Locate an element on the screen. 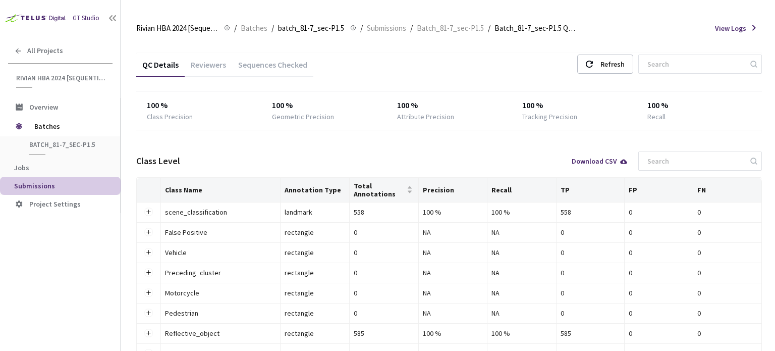 The width and height of the screenshot is (775, 351). div: Download CSV is located at coordinates (600, 161).